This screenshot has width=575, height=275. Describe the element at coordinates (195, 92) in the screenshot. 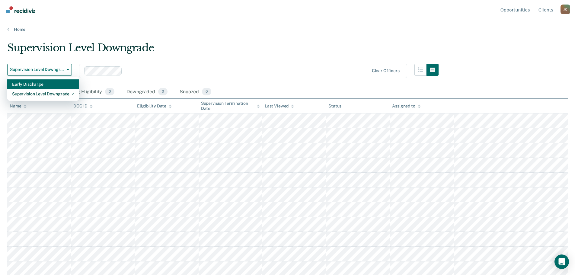

I see `div: Snoozed0` at that location.